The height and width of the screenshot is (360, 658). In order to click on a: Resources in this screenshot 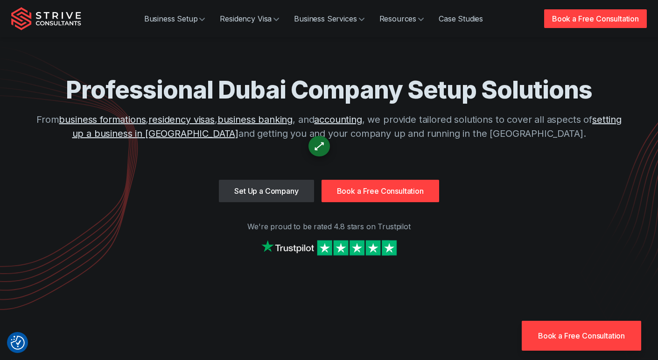, I will do `click(402, 19)`.